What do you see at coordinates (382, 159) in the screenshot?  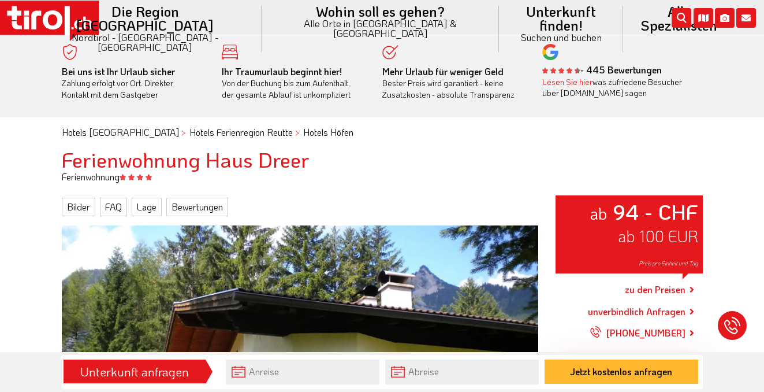 I see `h1: Ferienwohnung Haus Dreer` at bounding box center [382, 159].